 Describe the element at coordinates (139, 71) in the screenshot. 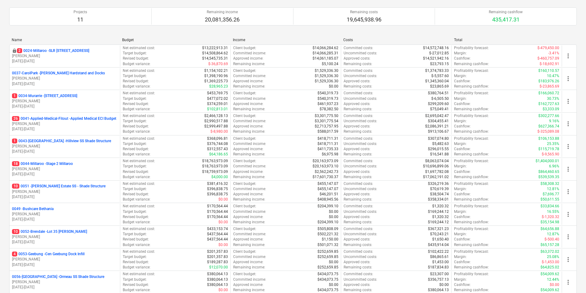

I see `p: Net estimated cost :` at that location.